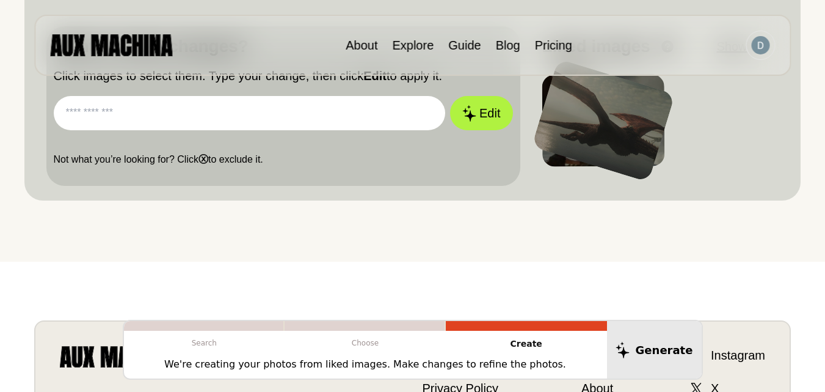  I want to click on p: Choose, so click(365, 343).